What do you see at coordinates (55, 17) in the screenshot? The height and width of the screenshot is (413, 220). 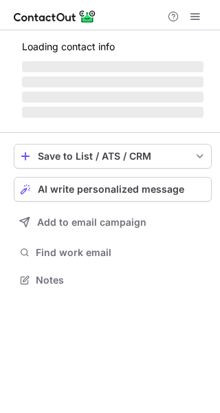 I see `img: ContactOut v5.3.10` at bounding box center [55, 17].